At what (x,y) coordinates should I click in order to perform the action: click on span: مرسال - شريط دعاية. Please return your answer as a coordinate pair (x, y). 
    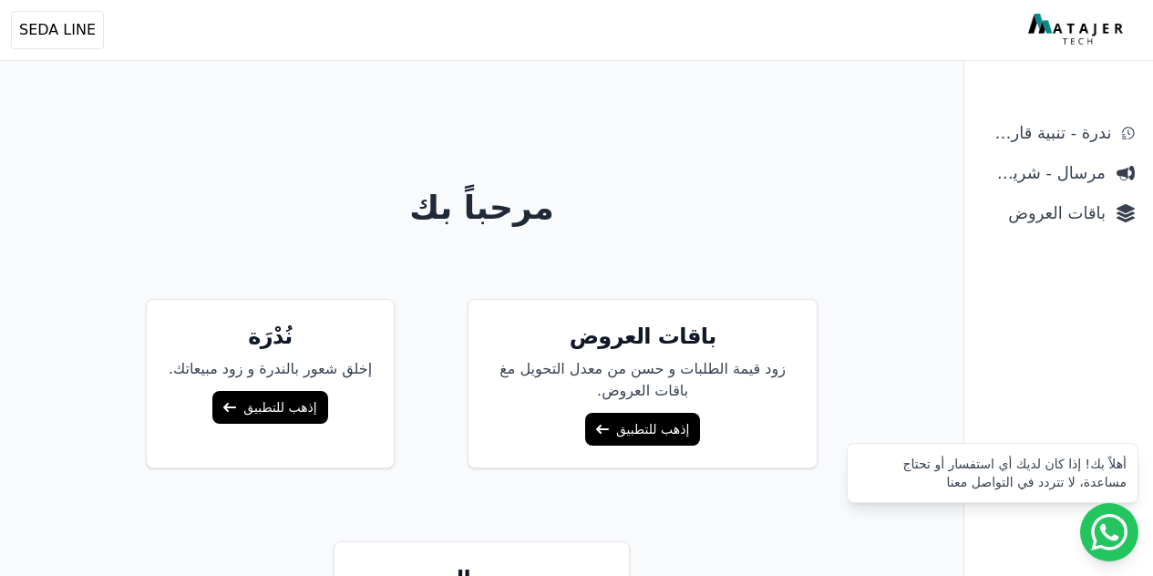
    Looking at the image, I should click on (1044, 173).